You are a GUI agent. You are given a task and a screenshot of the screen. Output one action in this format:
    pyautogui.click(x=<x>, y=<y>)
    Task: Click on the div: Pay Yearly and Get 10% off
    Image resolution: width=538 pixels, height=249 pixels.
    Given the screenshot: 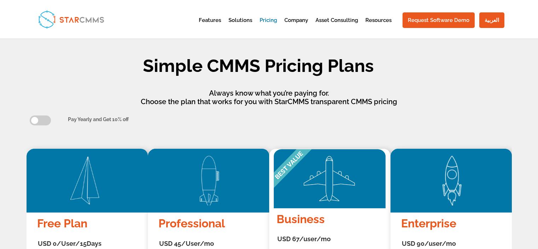 What is the action you would take?
    pyautogui.click(x=288, y=120)
    